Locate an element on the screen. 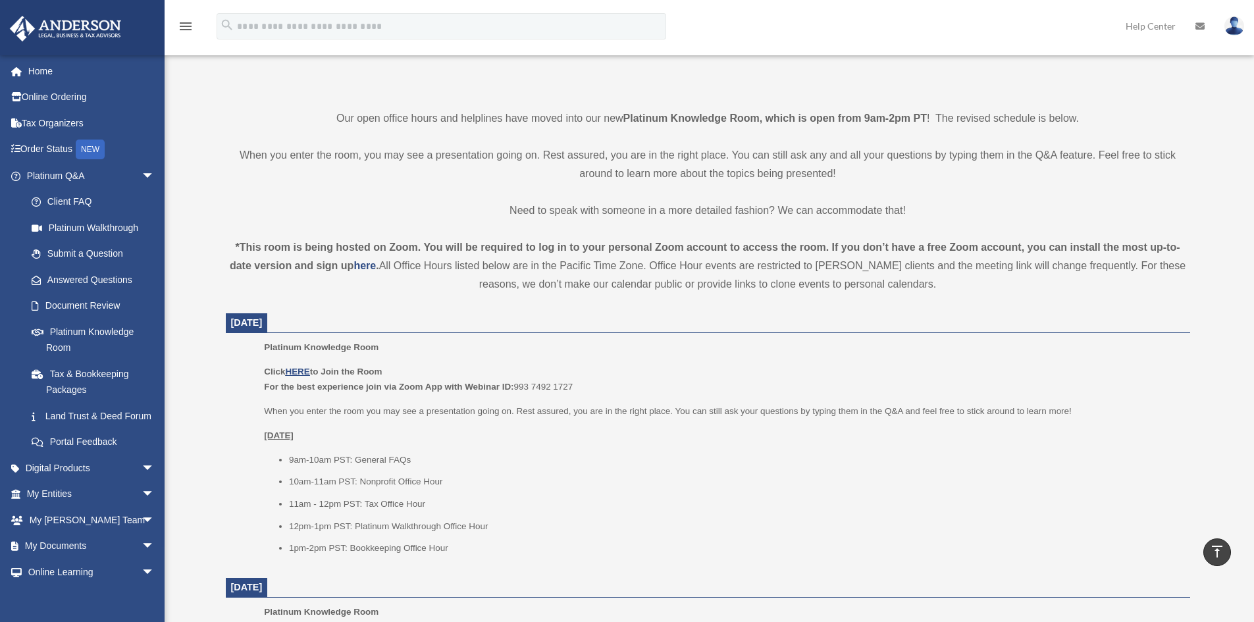 The width and height of the screenshot is (1254, 622). i: menu is located at coordinates (186, 26).